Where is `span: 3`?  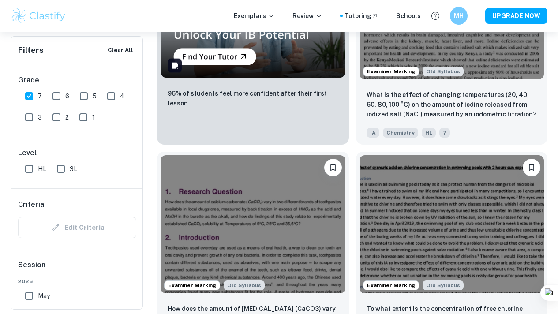 span: 3 is located at coordinates (40, 117).